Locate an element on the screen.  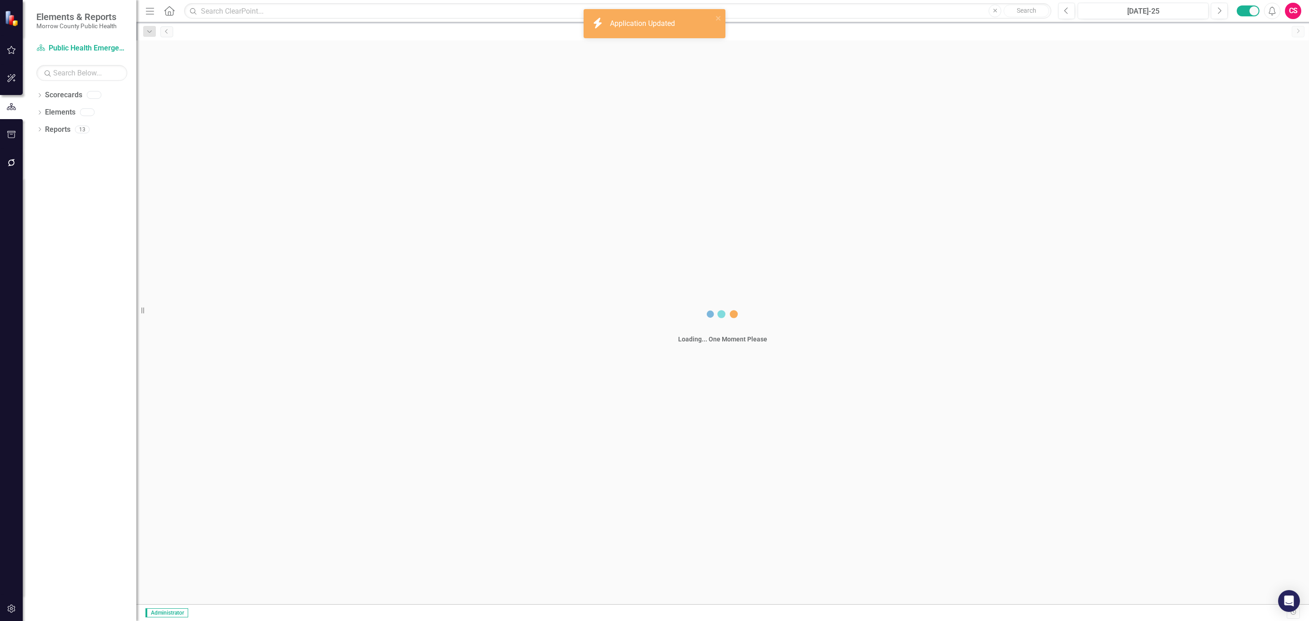
button: Search is located at coordinates (1027, 11).